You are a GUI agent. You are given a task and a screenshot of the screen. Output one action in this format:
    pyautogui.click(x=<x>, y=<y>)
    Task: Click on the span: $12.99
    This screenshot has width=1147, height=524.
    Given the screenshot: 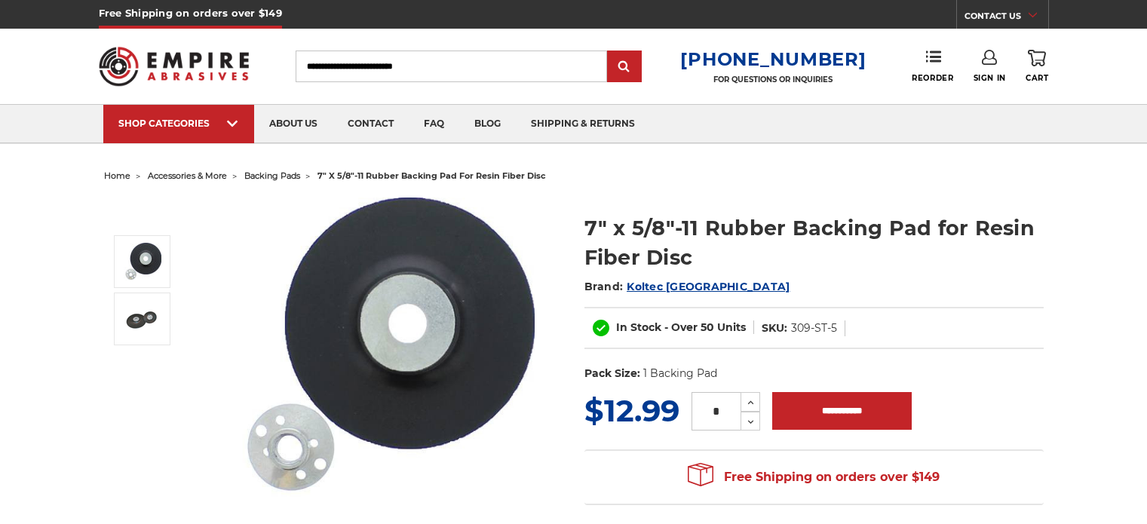 What is the action you would take?
    pyautogui.click(x=632, y=410)
    